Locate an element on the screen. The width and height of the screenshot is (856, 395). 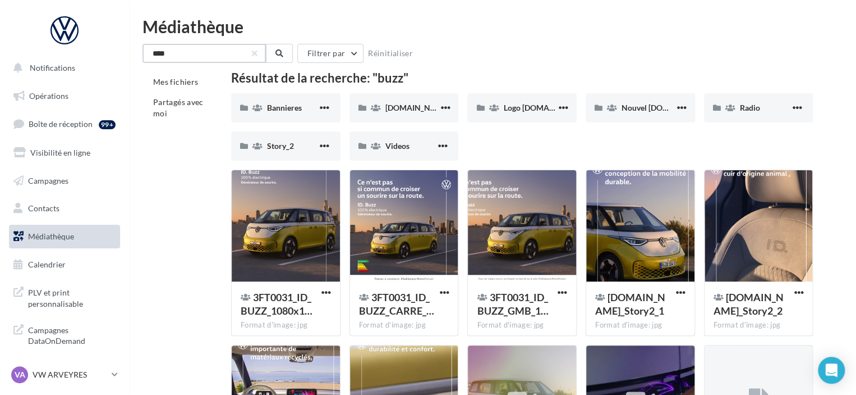
span: Calendrier is located at coordinates (47, 264).